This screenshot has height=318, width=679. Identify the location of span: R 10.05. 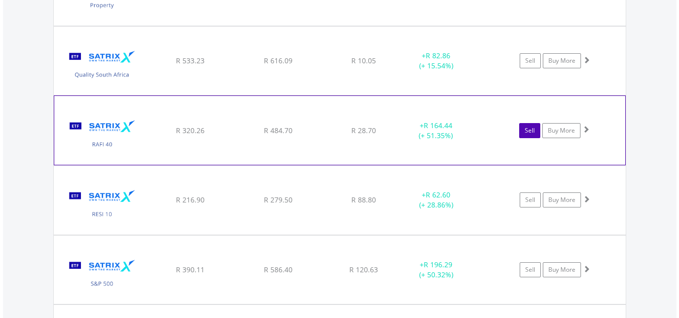
(363, 60).